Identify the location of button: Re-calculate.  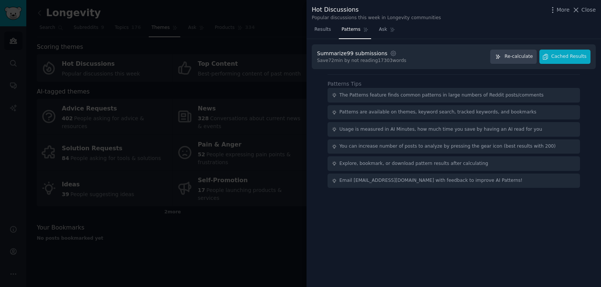
(514, 57).